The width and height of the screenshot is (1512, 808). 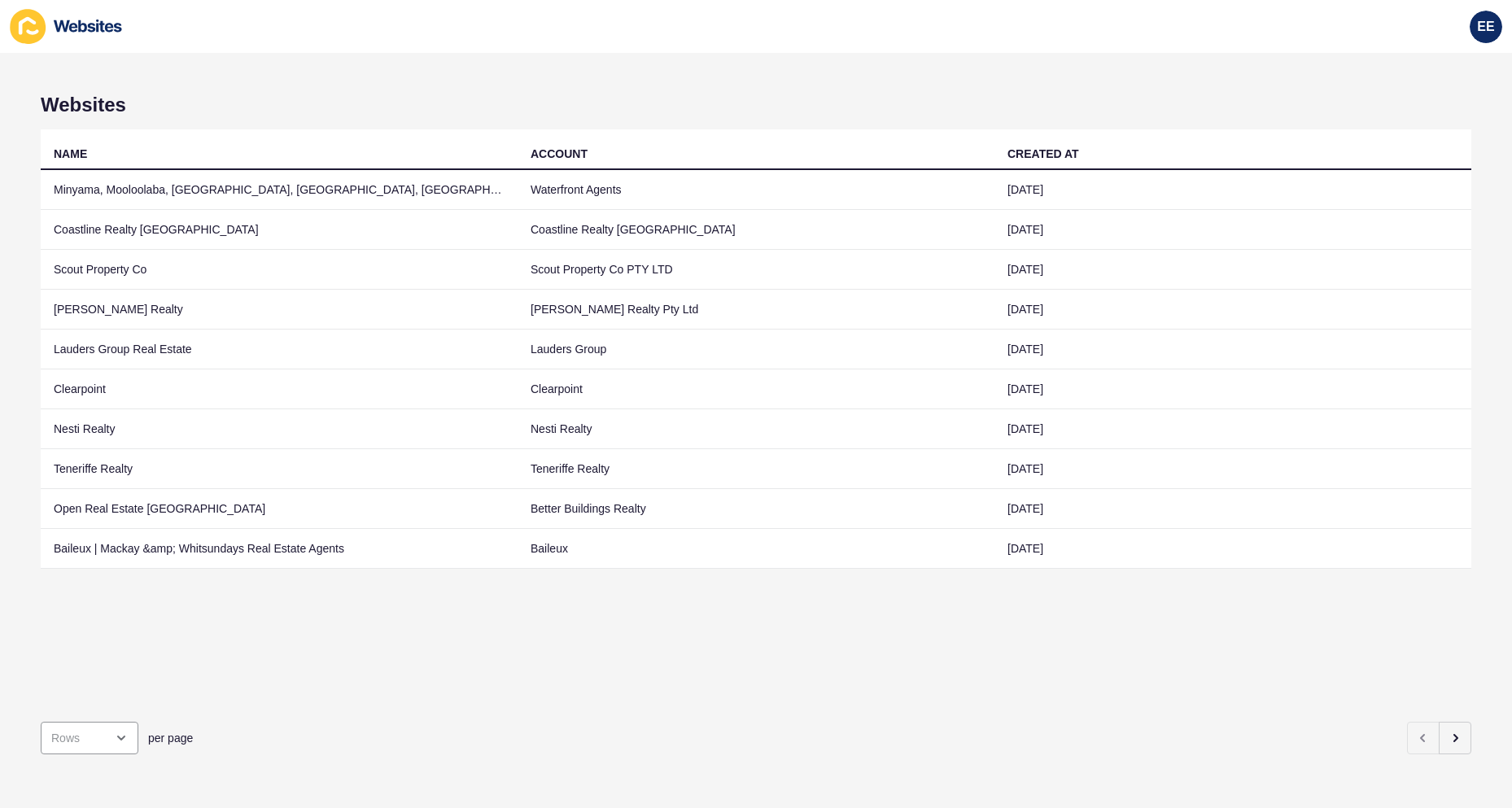 What do you see at coordinates (756, 349) in the screenshot?
I see `td: Lauders Group` at bounding box center [756, 349].